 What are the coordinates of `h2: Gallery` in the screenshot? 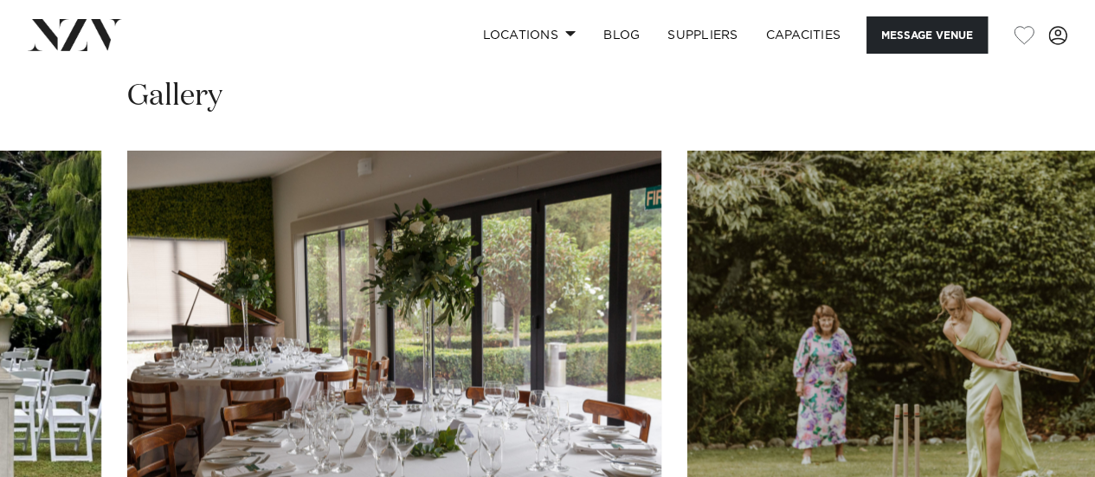 It's located at (175, 95).